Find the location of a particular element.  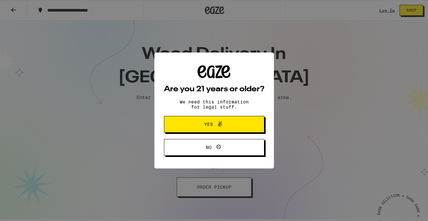

button: No is located at coordinates (214, 147).